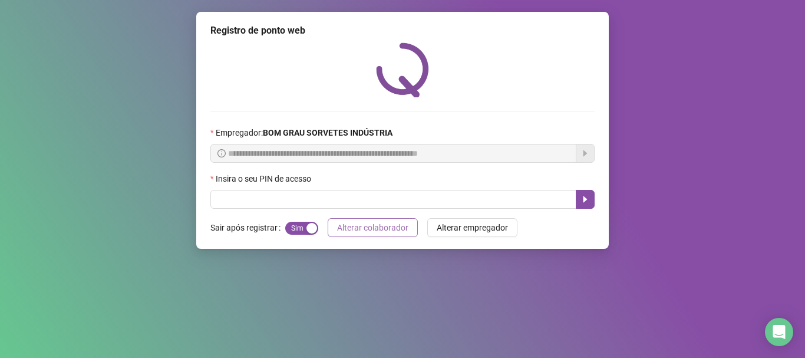 This screenshot has height=358, width=805. Describe the element at coordinates (372, 227) in the screenshot. I see `button: Alterar colaborador` at that location.